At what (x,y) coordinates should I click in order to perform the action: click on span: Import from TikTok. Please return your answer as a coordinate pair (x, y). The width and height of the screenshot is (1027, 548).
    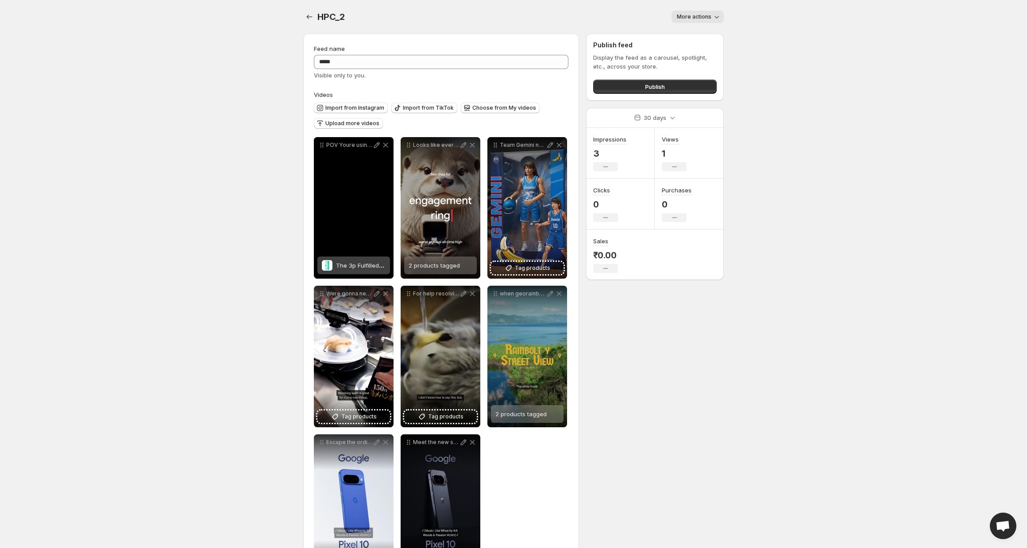
    Looking at the image, I should click on (428, 108).